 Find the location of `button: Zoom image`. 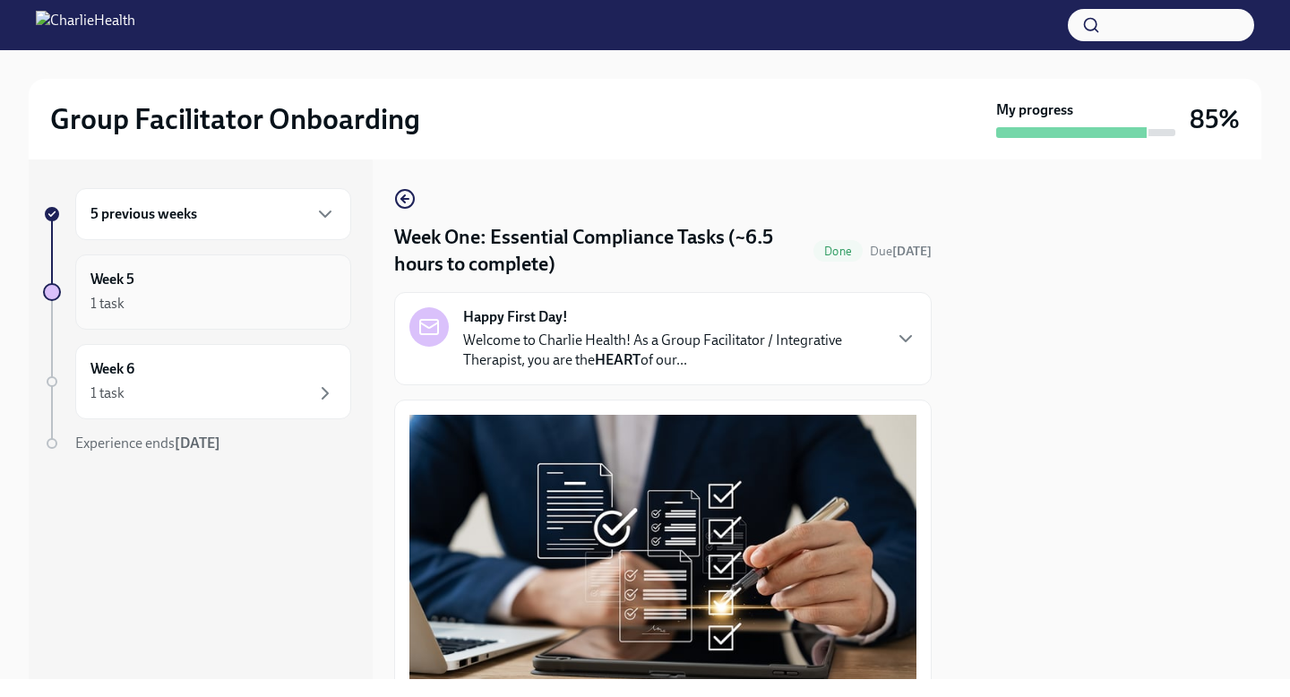

button: Zoom image is located at coordinates (663, 546).